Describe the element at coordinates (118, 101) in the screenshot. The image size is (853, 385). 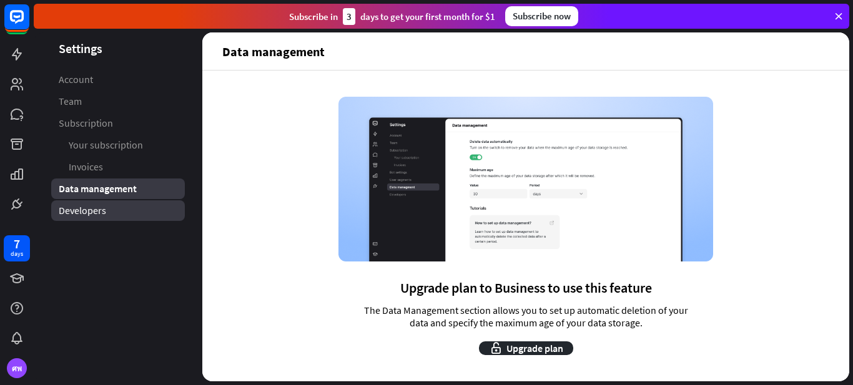
I see `a: Team` at that location.